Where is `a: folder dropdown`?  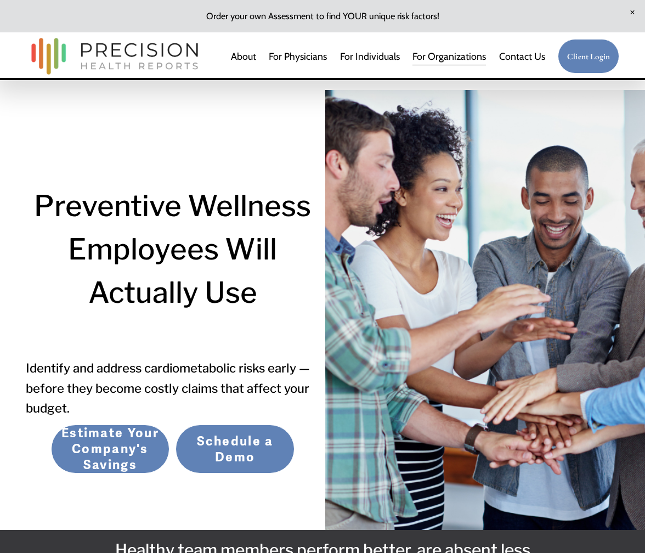 a: folder dropdown is located at coordinates (449, 56).